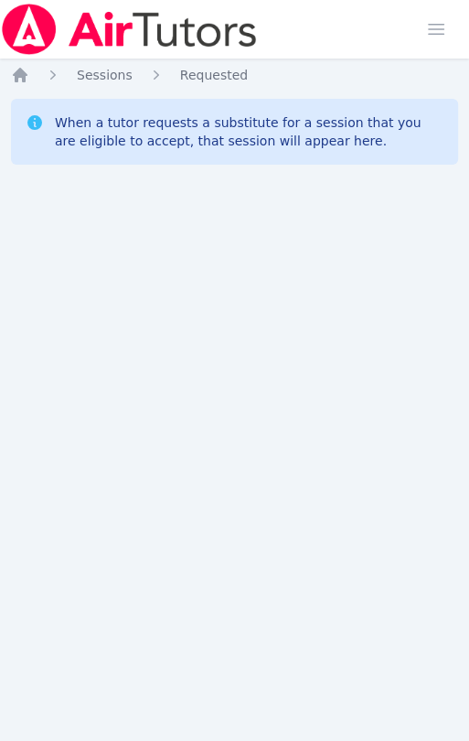  I want to click on div: When a tutor requests a substitute for a session that you are eligible to accept, that session wi..., so click(249, 132).